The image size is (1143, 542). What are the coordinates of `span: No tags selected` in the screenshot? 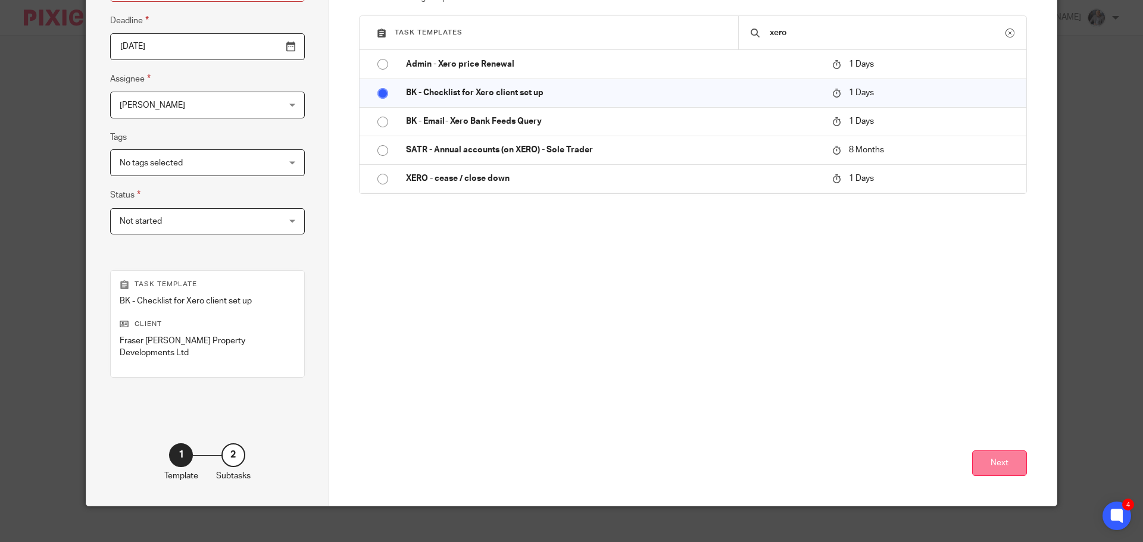 It's located at (151, 163).